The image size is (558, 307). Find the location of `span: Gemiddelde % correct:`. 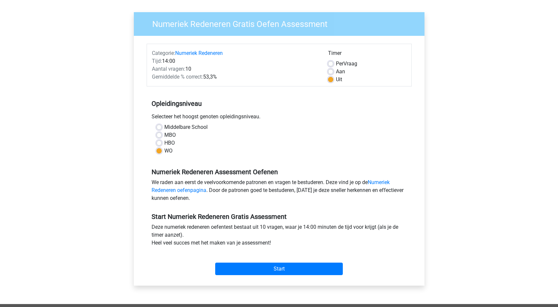

span: Gemiddelde % correct: is located at coordinates (178, 76).